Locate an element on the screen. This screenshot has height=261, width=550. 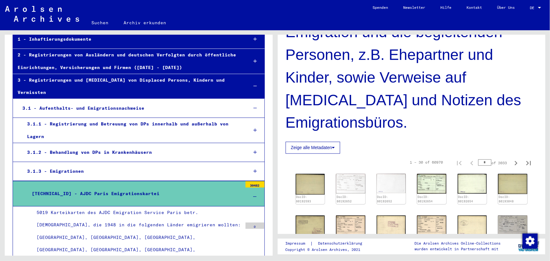
p: wurden entwickelt in Partnerschaft mit is located at coordinates (457, 249).